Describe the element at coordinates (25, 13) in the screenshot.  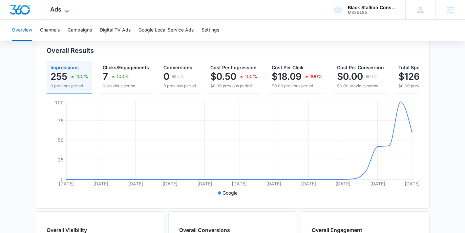
I see `div: v 4.0.25` at that location.